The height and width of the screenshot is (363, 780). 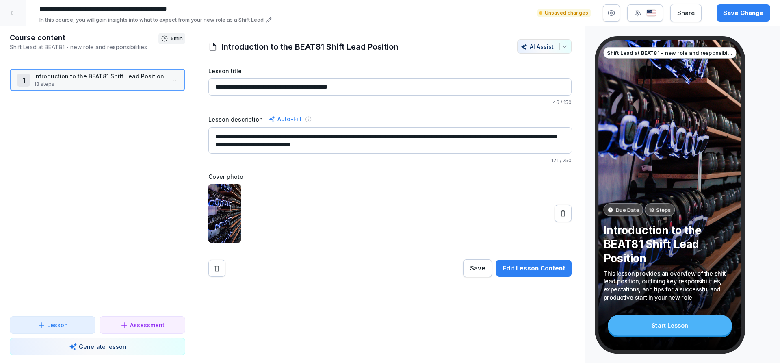 I want to click on p: This lesson provides an overview of the shift lead position, outlining key responsibilities, expe..., so click(x=670, y=285).